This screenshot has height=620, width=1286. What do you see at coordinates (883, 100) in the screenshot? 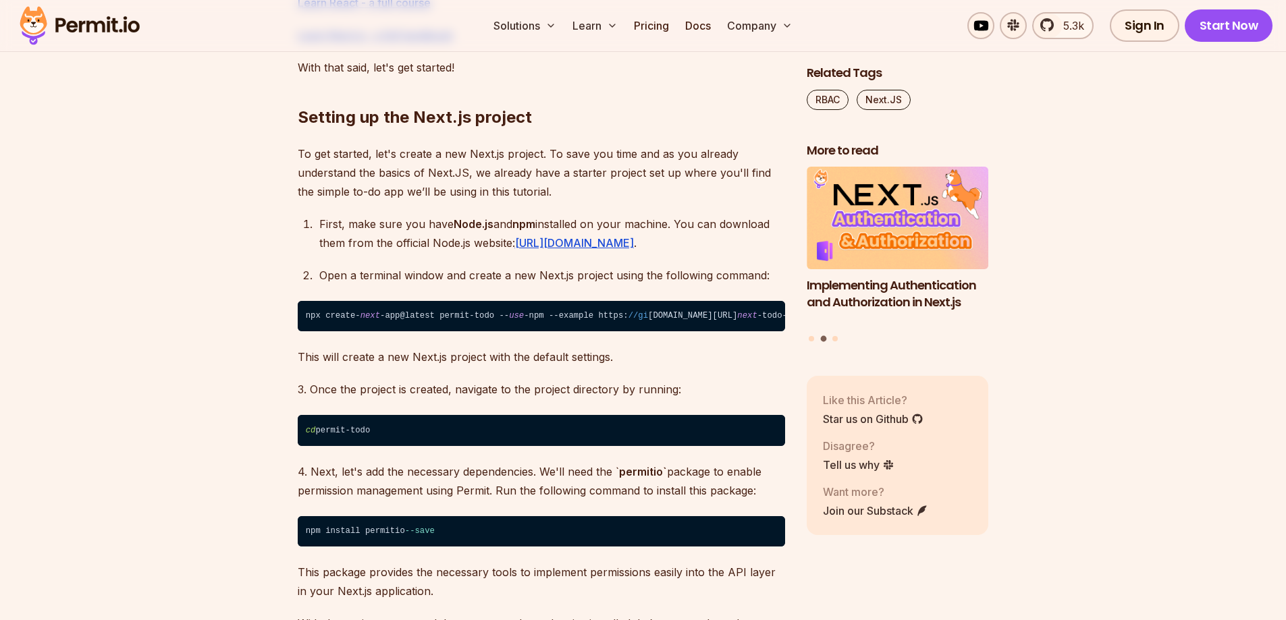
I see `a: Next.JS` at bounding box center [883, 100].